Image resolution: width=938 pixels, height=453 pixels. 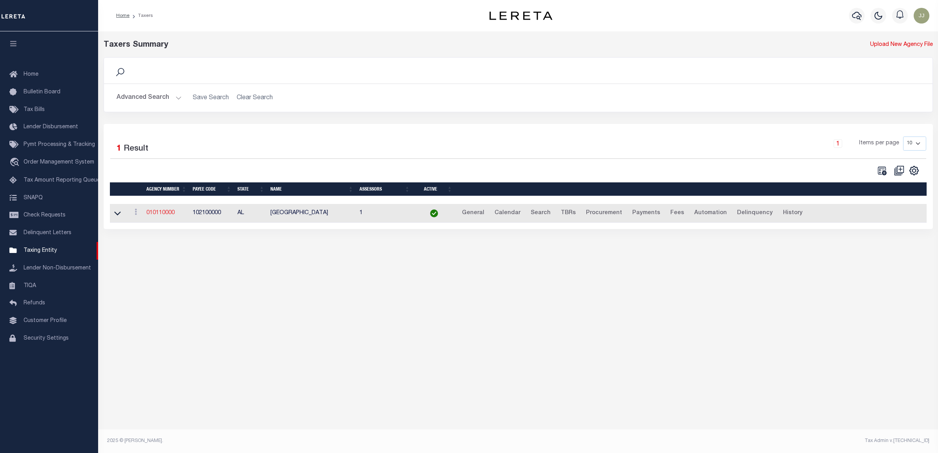 What do you see at coordinates (385, 214) in the screenshot?
I see `td: 1` at bounding box center [385, 214].